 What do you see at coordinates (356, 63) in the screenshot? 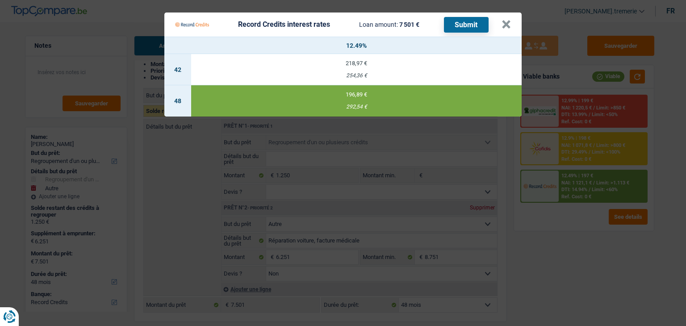
I see `div: 218,97 €` at bounding box center [356, 63].